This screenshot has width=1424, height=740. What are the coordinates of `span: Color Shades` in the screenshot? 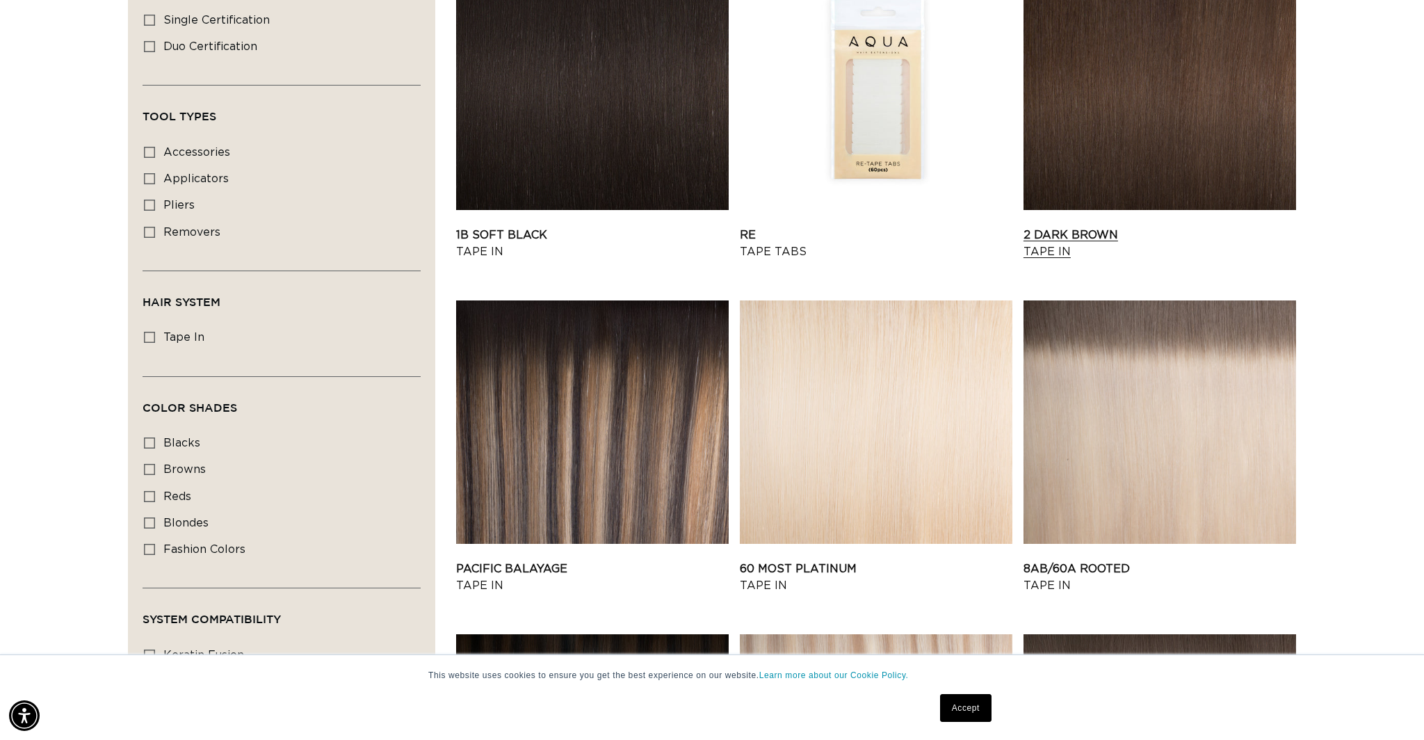 It's located at (190, 408).